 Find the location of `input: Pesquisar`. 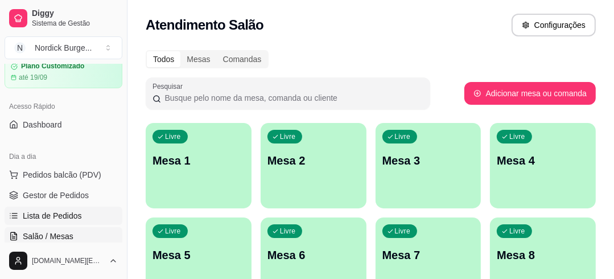

input: Pesquisar is located at coordinates (292, 98).